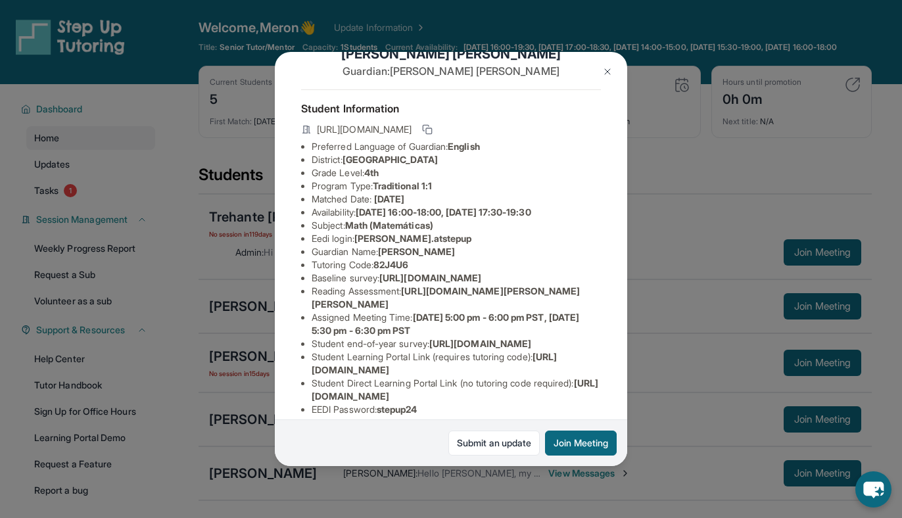 This screenshot has height=518, width=902. I want to click on li: District:, so click(456, 160).